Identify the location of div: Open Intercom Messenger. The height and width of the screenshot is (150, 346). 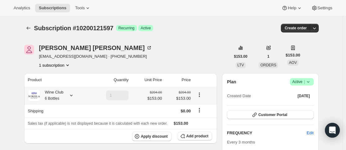
(332, 131).